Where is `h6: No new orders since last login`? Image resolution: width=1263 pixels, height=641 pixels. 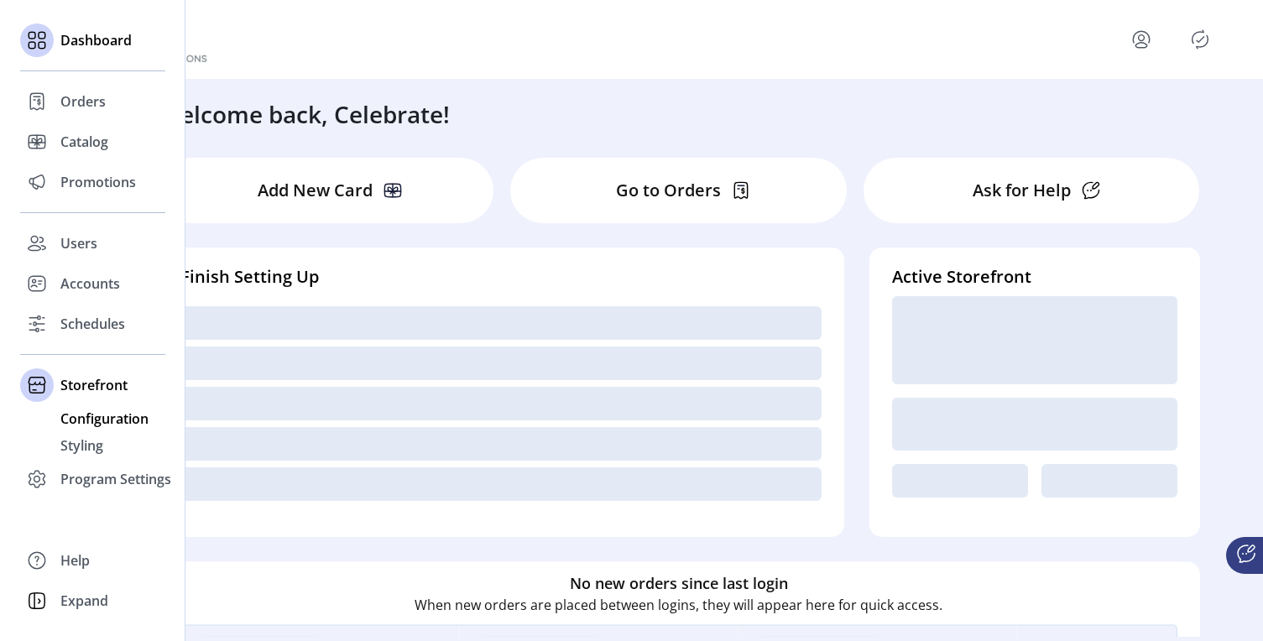 h6: No new orders since last login is located at coordinates (679, 583).